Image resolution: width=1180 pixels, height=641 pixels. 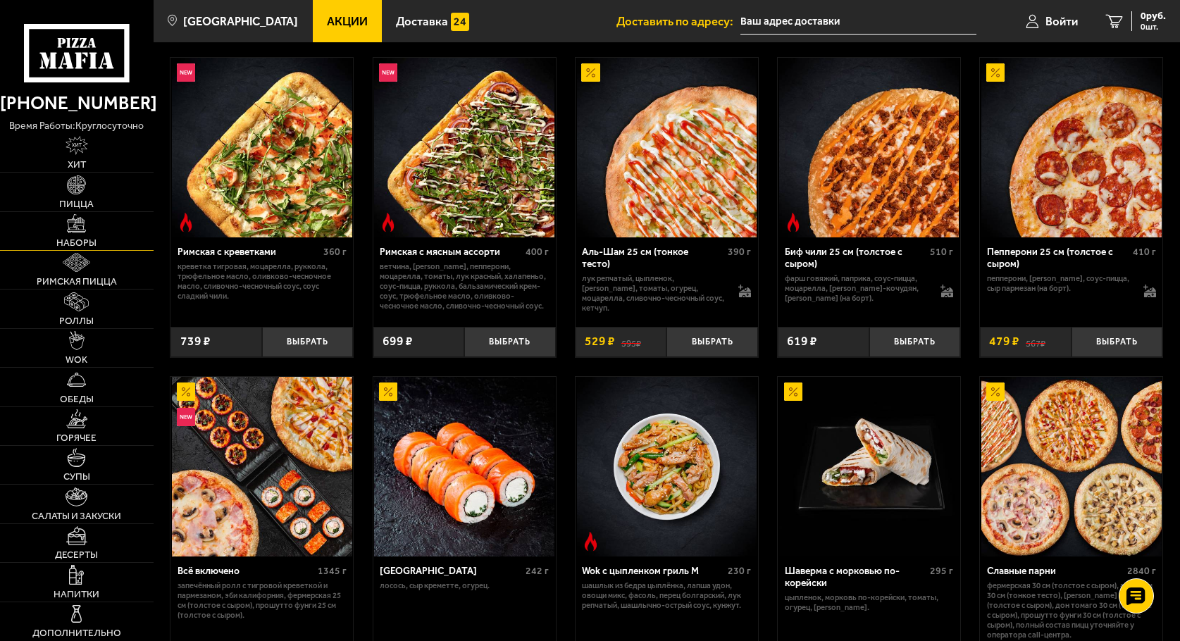 I want to click on a: АкционныйФиладельфия, so click(x=464, y=467).